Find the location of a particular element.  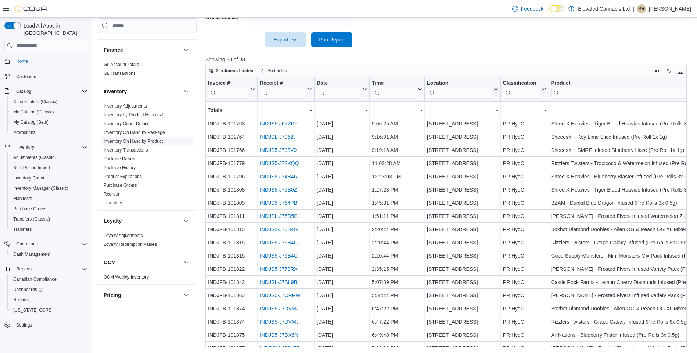

button: Classification is located at coordinates (524, 89).